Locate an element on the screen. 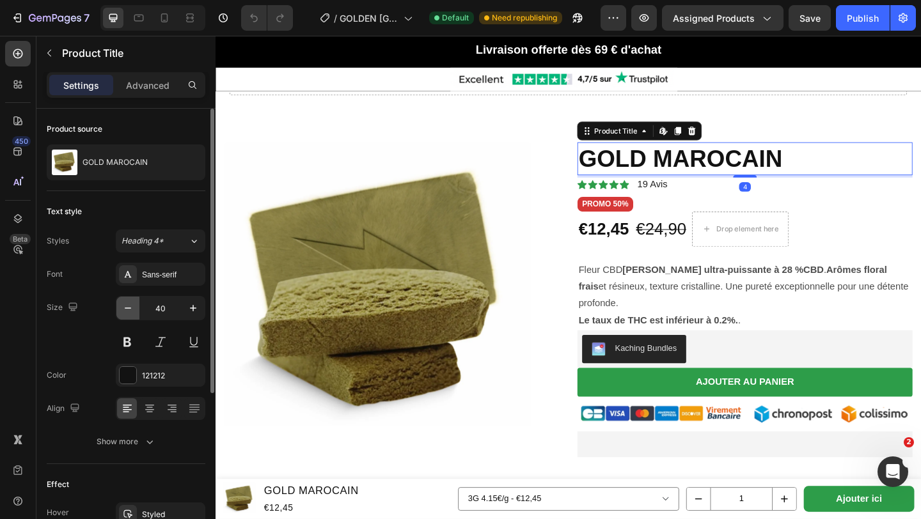  div: €12,45 is located at coordinates (422, 210).